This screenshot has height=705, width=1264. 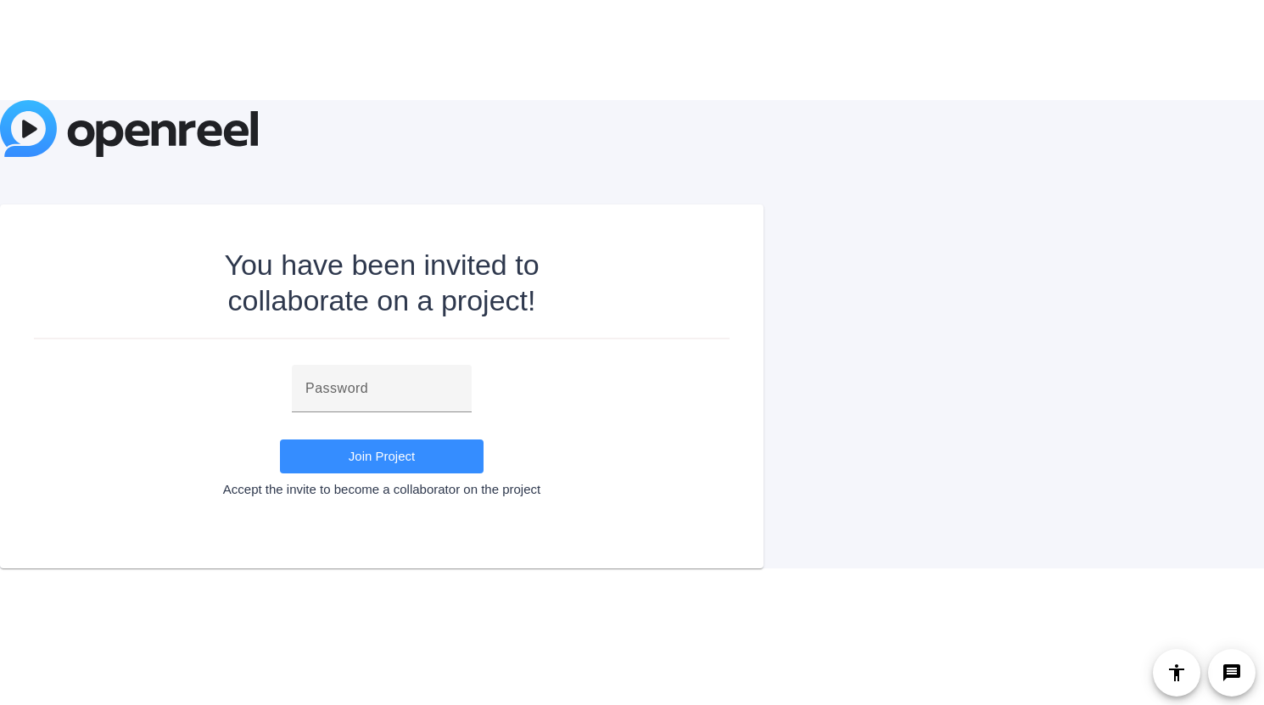 I want to click on div: You have been invited to collaborate on a project!, so click(x=382, y=283).